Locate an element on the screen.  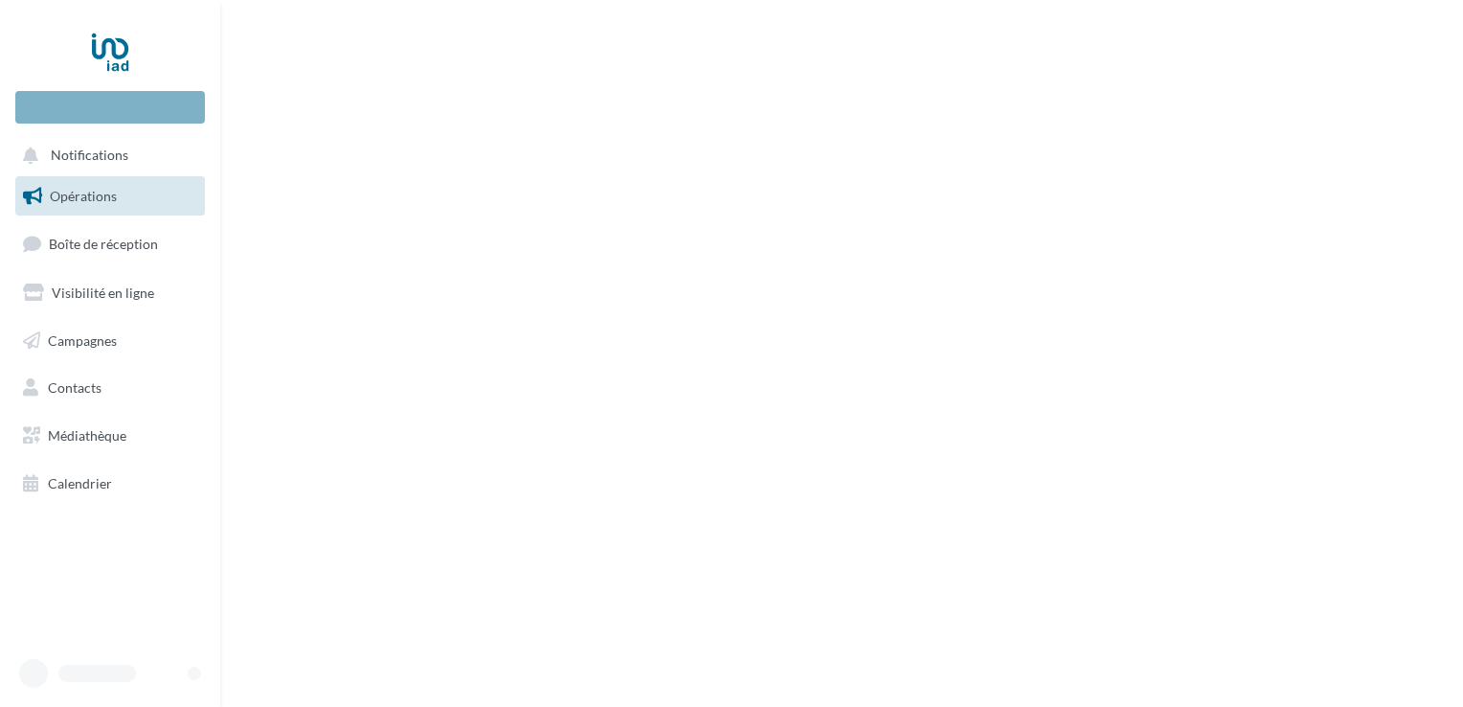
span: Contacts is located at coordinates (75, 387).